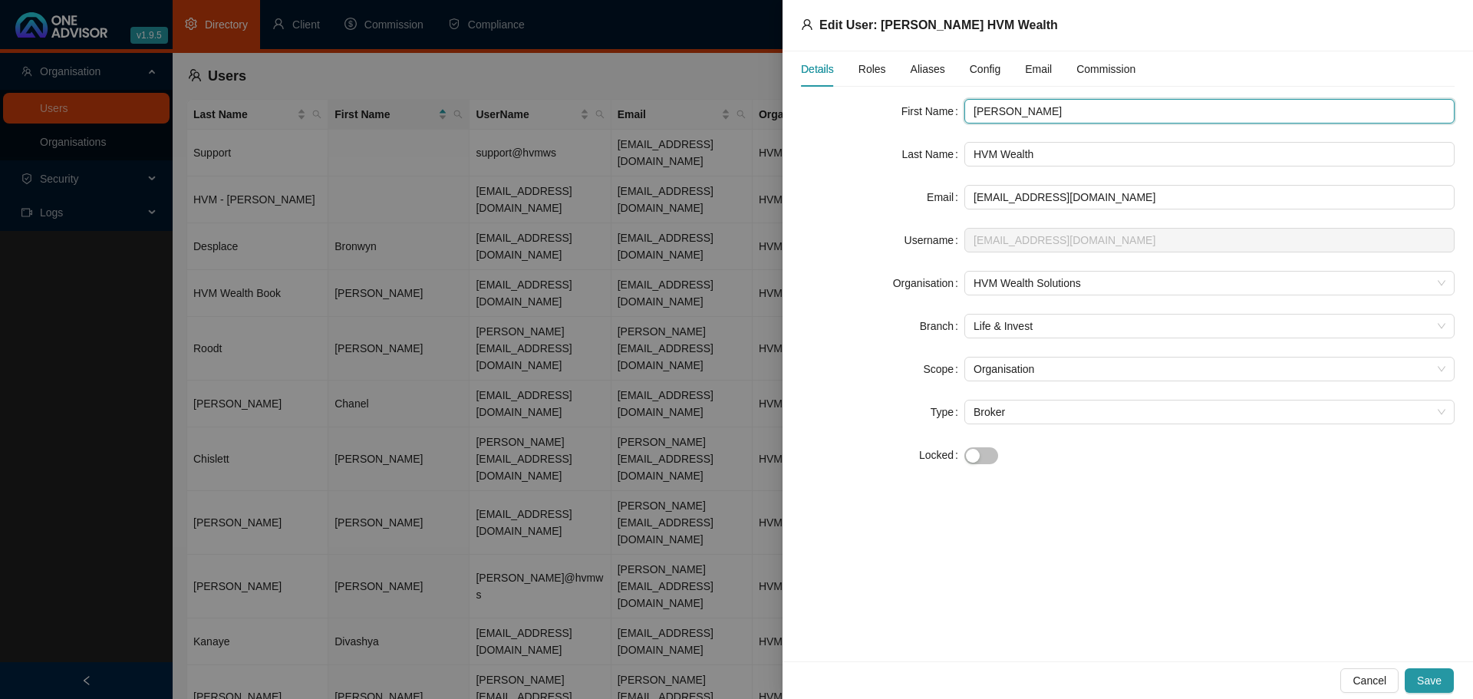 The image size is (1473, 699). I want to click on span: Config, so click(985, 69).